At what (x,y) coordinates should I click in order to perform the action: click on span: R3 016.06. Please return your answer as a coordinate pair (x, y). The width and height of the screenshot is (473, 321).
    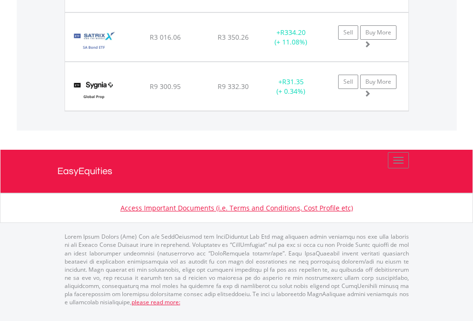
    Looking at the image, I should click on (165, 37).